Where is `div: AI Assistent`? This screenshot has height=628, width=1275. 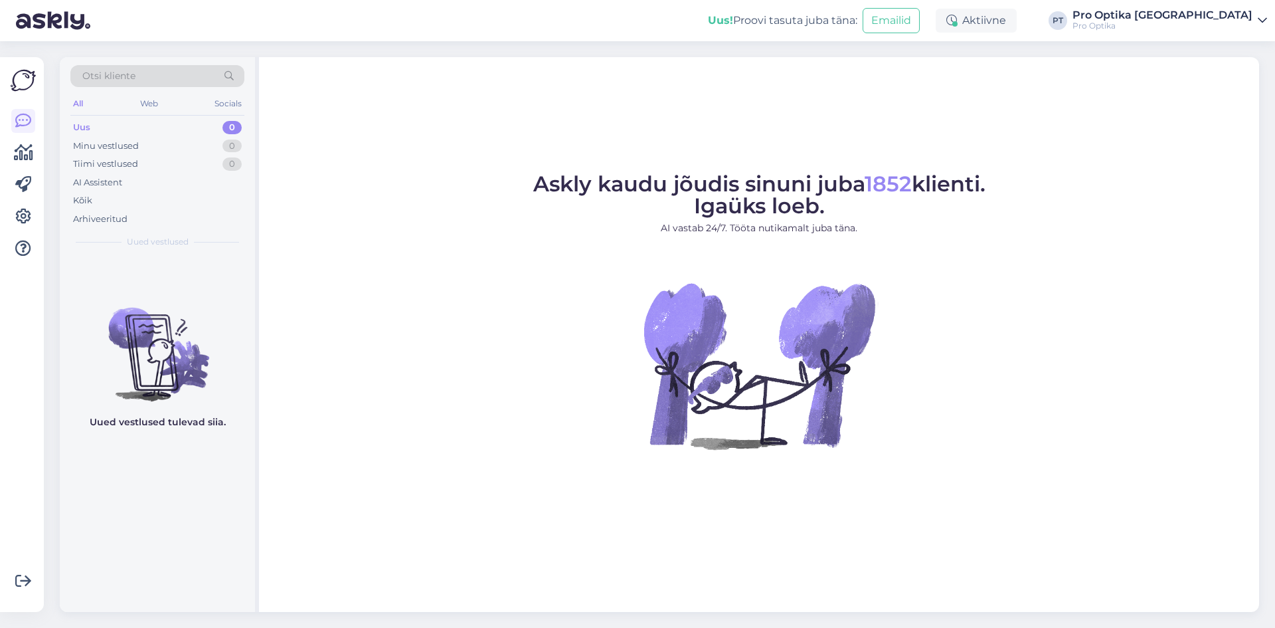
div: AI Assistent is located at coordinates (98, 183).